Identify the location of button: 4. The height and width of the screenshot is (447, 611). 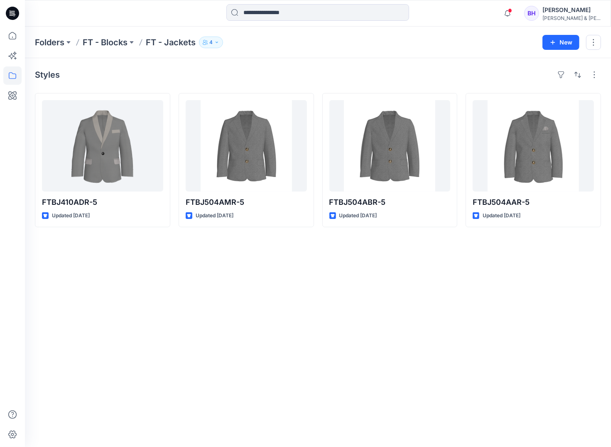
(211, 42).